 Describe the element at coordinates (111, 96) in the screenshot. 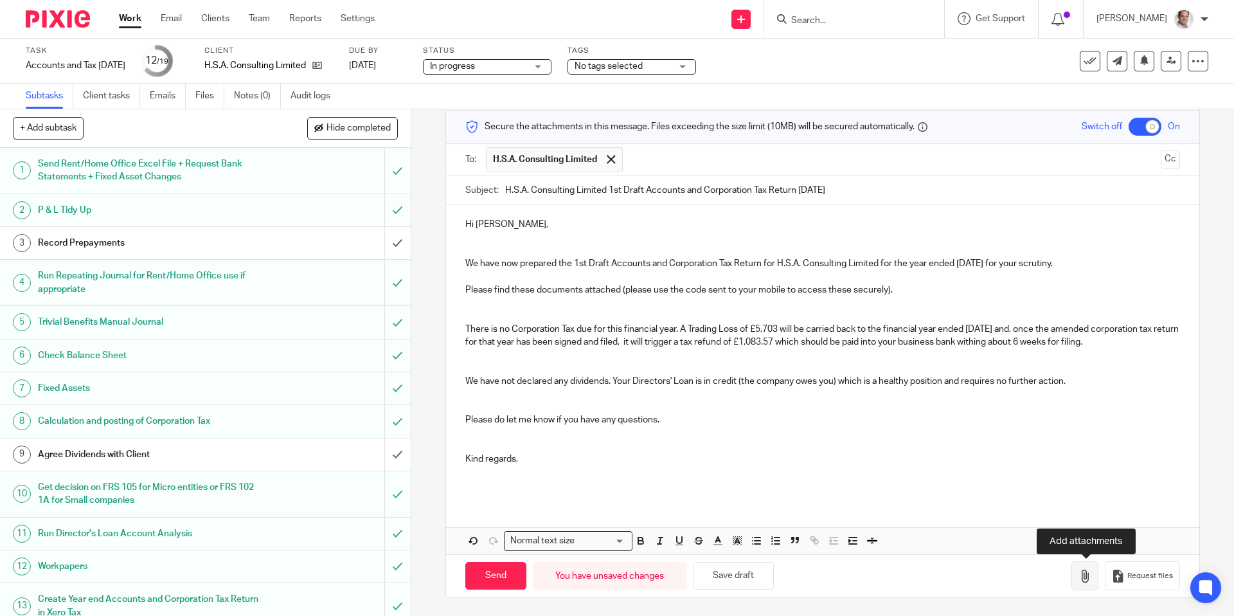

I see `a: Client tasks` at that location.